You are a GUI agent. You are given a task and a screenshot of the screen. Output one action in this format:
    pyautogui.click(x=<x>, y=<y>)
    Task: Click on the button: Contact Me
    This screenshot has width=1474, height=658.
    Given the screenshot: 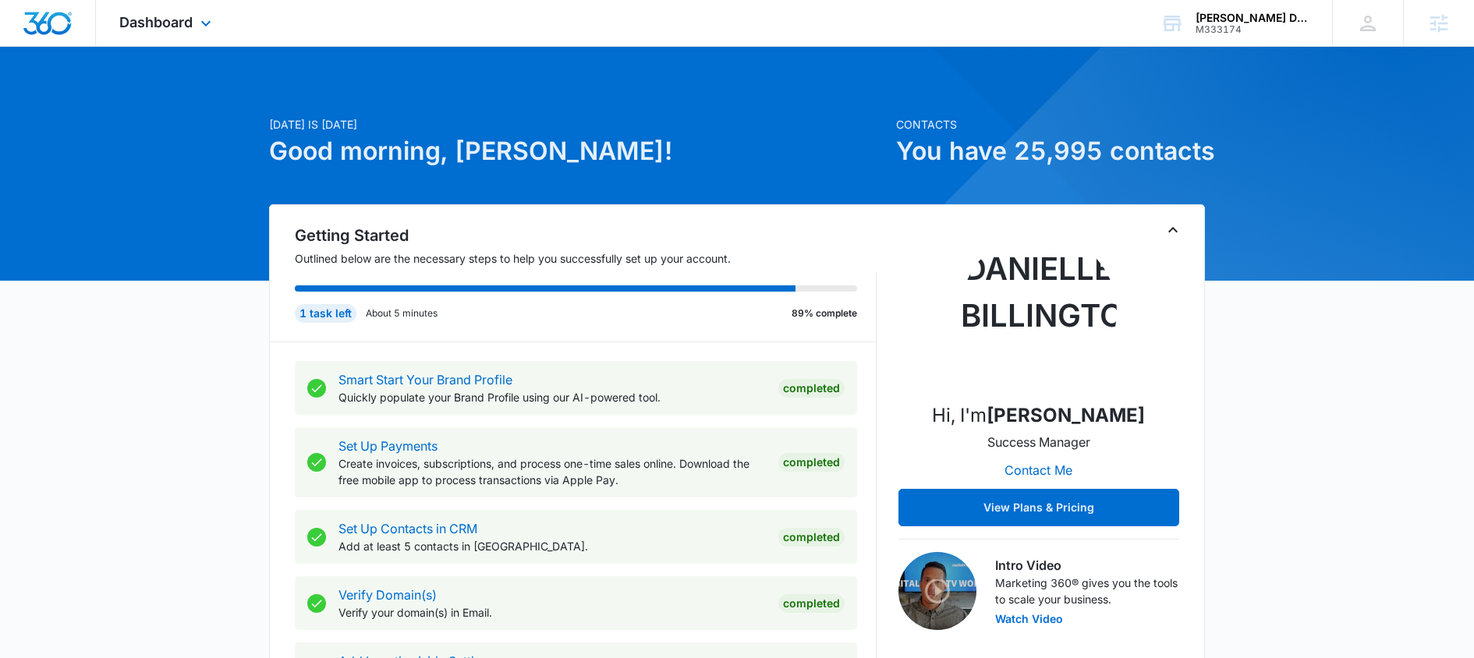 What is the action you would take?
    pyautogui.click(x=1039, y=470)
    